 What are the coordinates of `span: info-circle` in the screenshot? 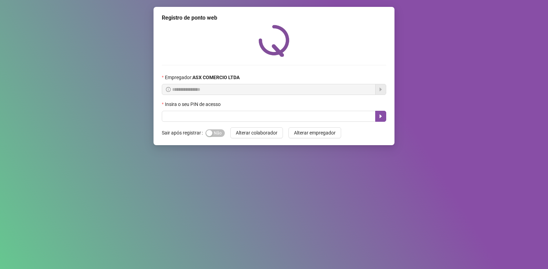 It's located at (168, 89).